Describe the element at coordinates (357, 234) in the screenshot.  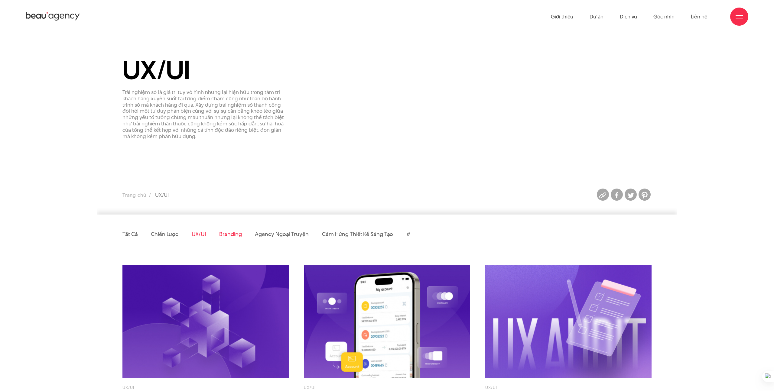
I see `a: Cảm hứng thiết kế sáng tạo` at that location.